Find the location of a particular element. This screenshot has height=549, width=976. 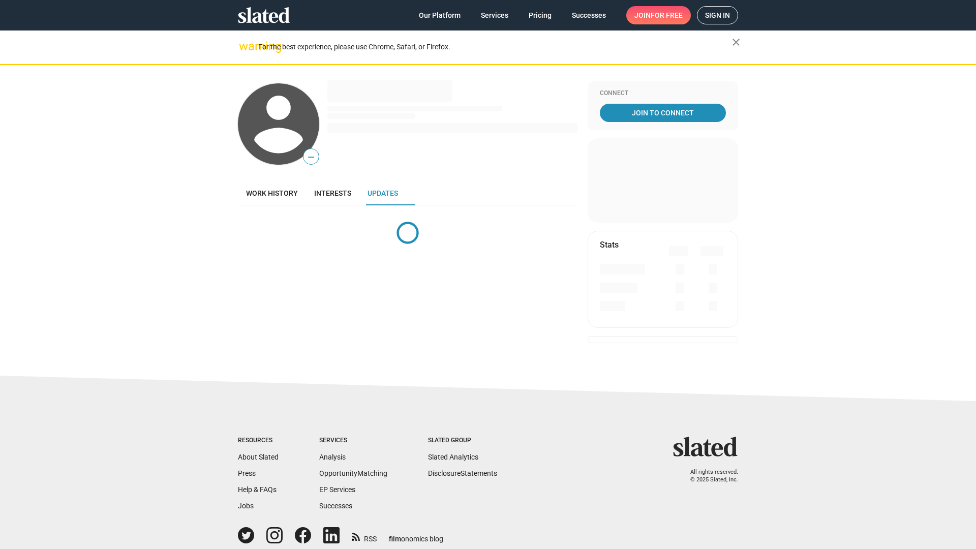

mat-card-title: Stats is located at coordinates (609, 245).